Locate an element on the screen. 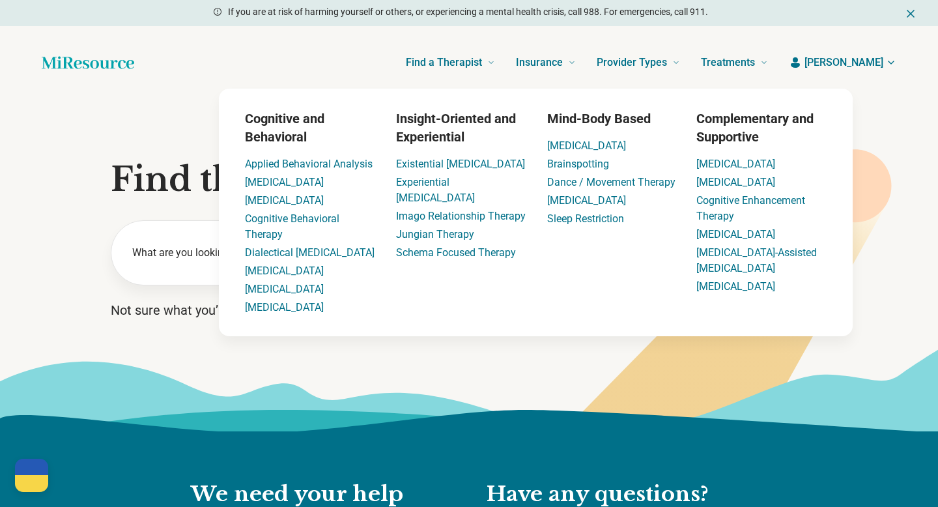 The image size is (938, 507). button: Dismiss is located at coordinates (910, 13).